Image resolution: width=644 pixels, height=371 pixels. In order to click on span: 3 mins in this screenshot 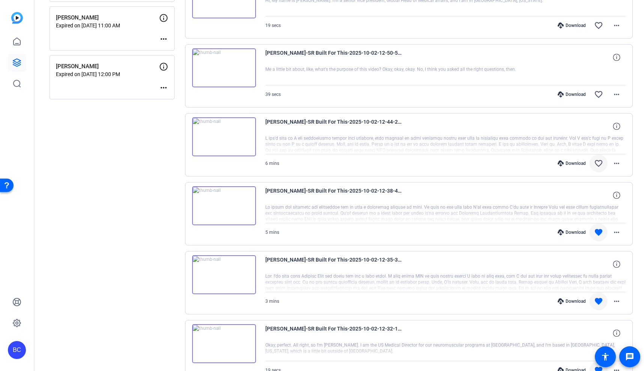, I will do `click(272, 302)`.